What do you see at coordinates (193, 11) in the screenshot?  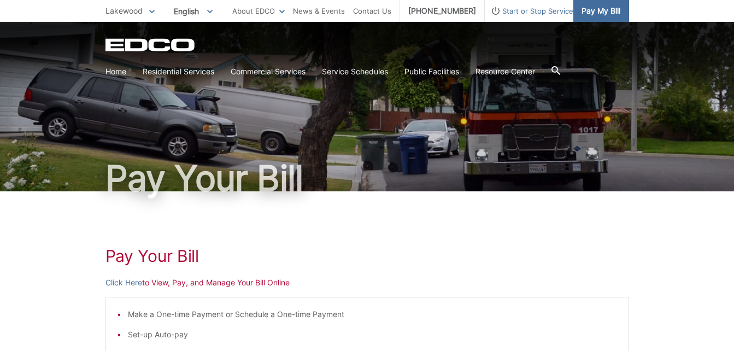 I see `span: English` at bounding box center [193, 11].